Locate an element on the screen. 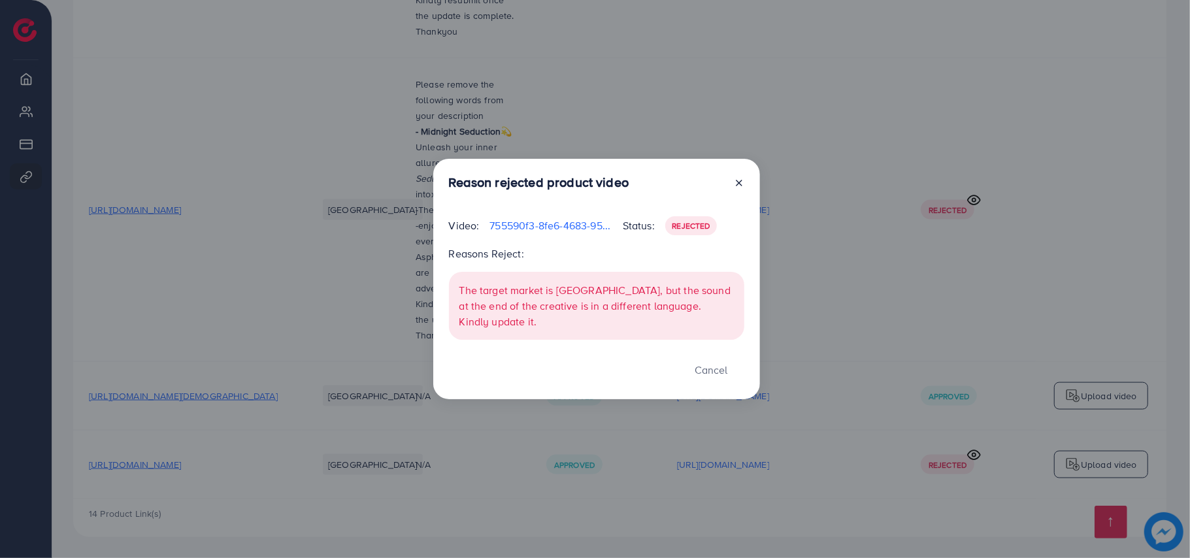 The height and width of the screenshot is (558, 1190). span: Rejected is located at coordinates (691, 225).